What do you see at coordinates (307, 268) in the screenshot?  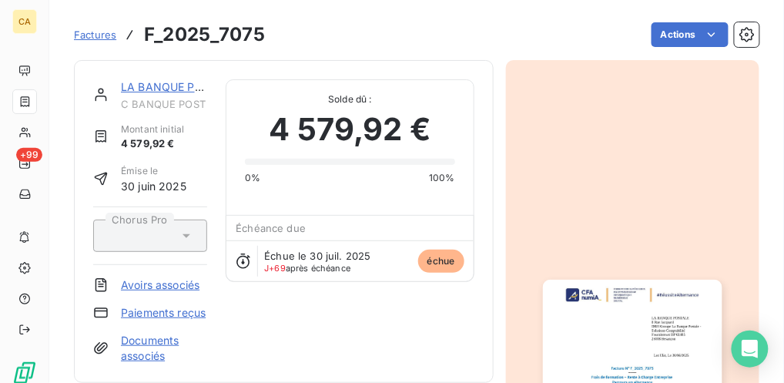 I see `span: après échéance` at bounding box center [307, 268].